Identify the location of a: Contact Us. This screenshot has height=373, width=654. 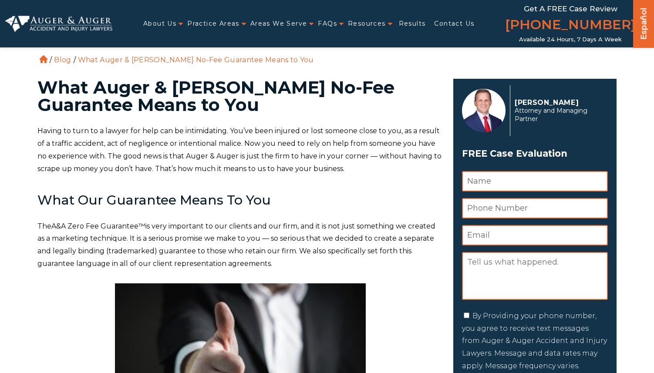
(454, 24).